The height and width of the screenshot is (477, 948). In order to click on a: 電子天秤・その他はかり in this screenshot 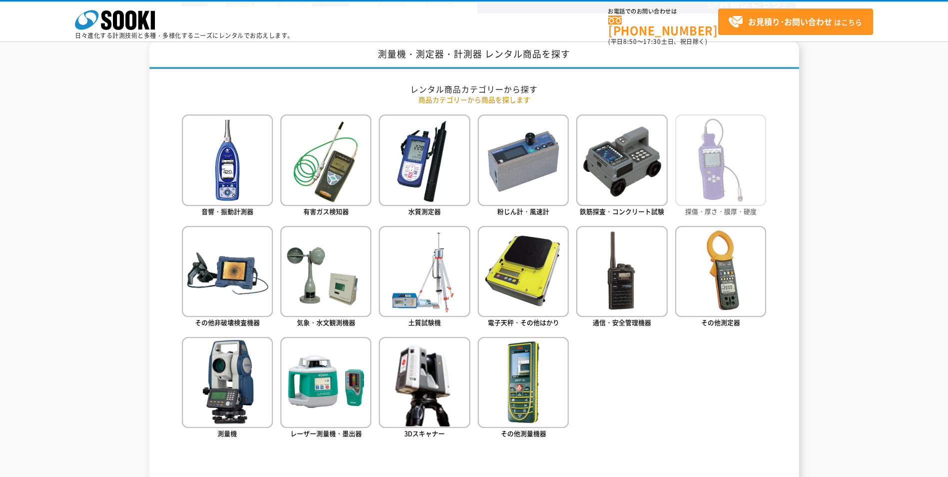, I will do `click(523, 277)`.